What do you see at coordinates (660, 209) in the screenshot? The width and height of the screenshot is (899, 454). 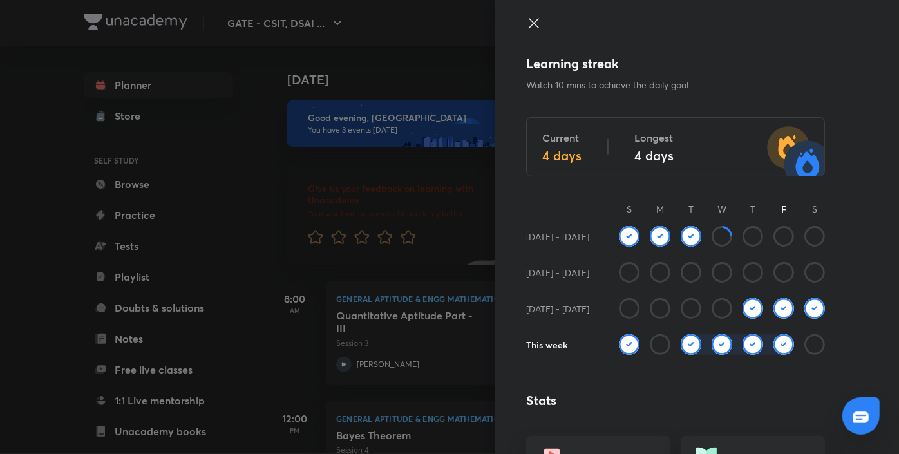 I see `p: M` at bounding box center [660, 209].